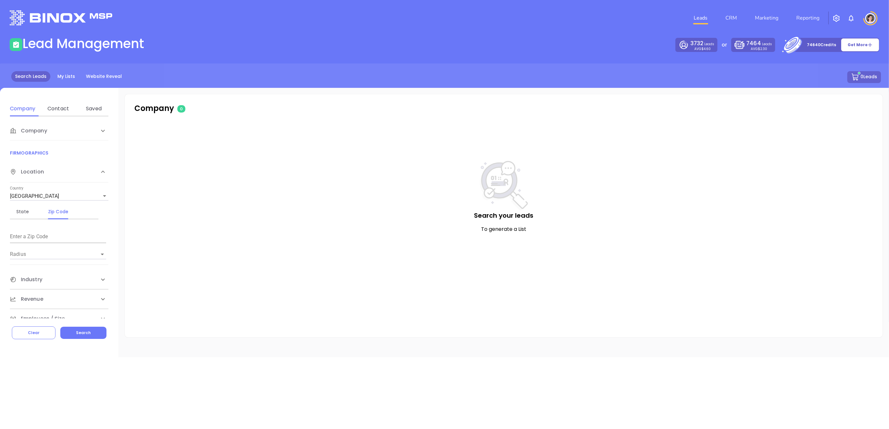  Describe the element at coordinates (754, 43) in the screenshot. I see `span: 7464` at that location.